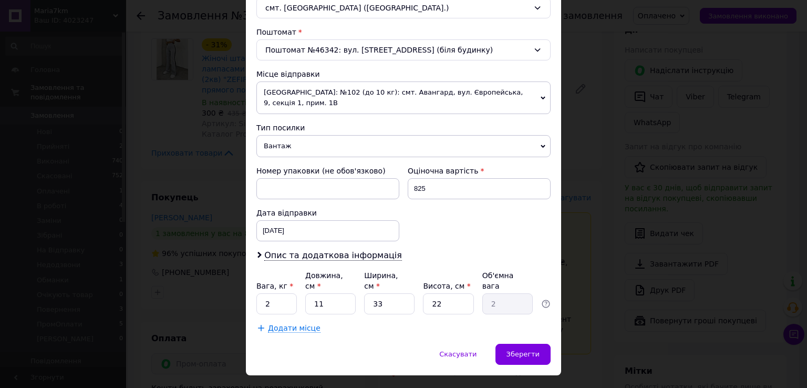 The height and width of the screenshot is (388, 807). I want to click on label: Довжина, см, so click(324, 281).